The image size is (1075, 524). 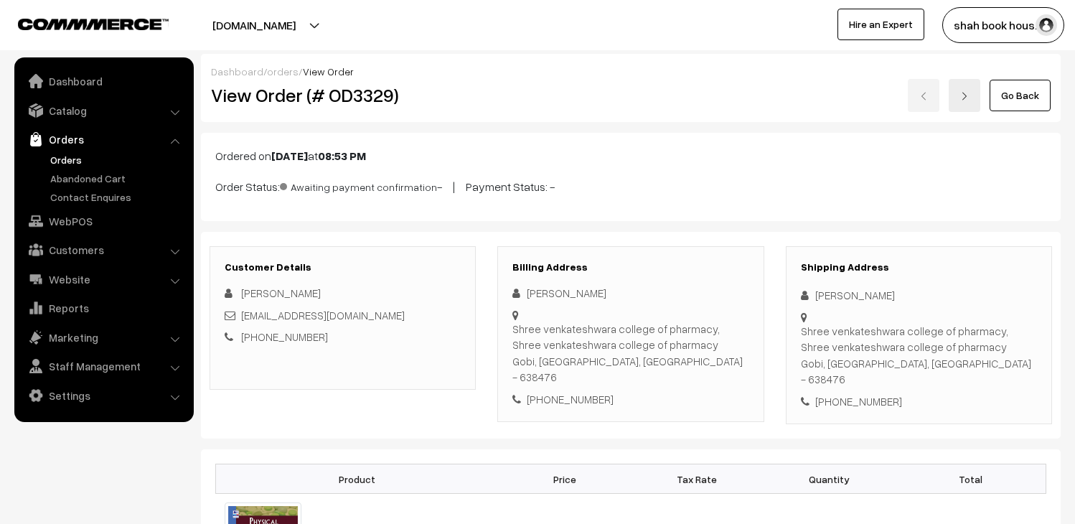 What do you see at coordinates (342, 267) in the screenshot?
I see `h3: Customer Details` at bounding box center [342, 267].